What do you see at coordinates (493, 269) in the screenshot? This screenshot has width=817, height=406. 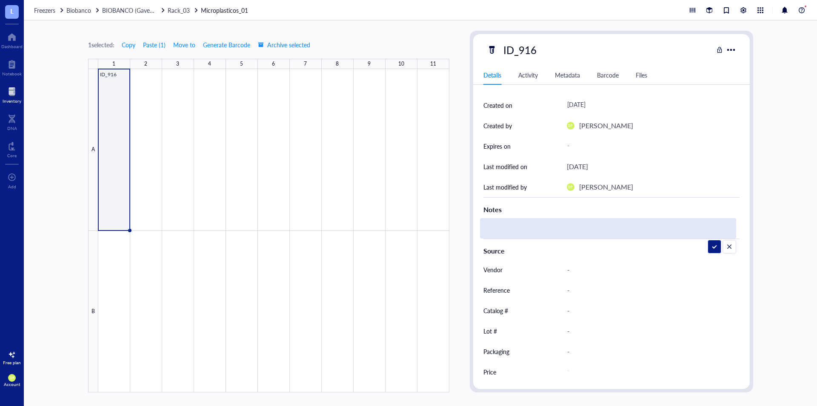 I see `div: Vendor` at bounding box center [493, 269].